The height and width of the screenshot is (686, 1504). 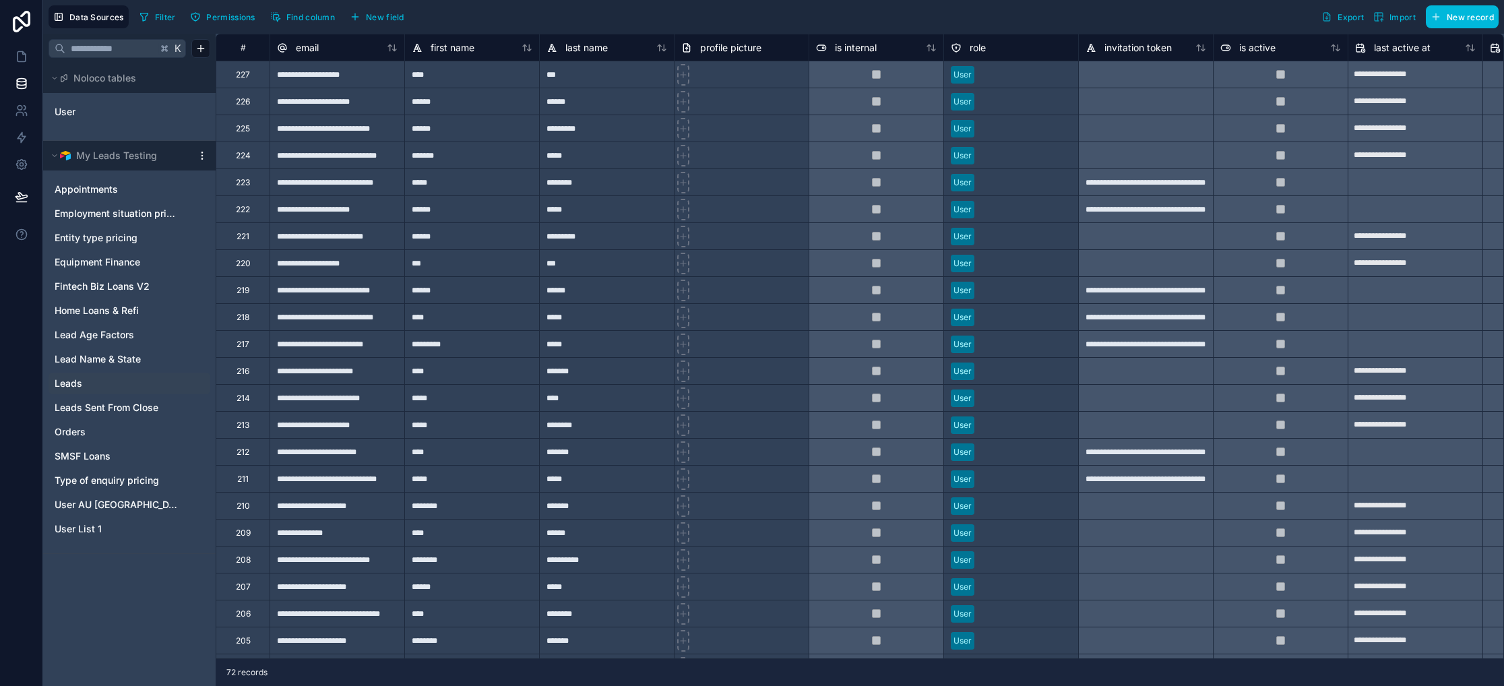 I want to click on a: User List 1, so click(x=116, y=529).